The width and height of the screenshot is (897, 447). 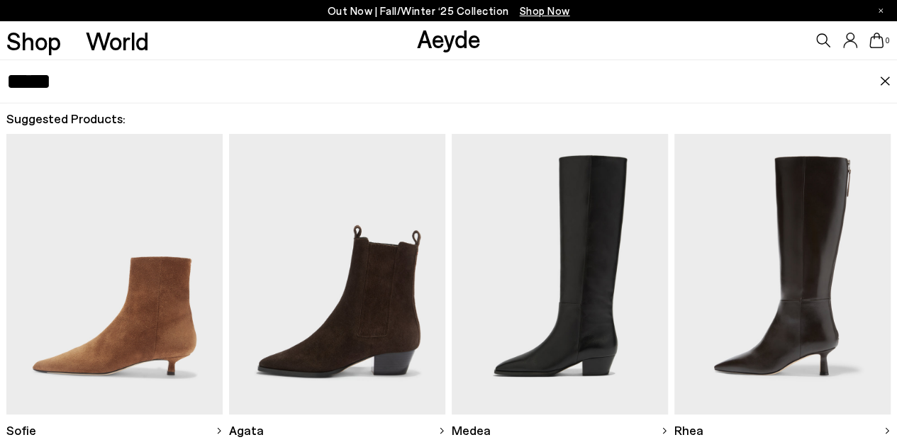 I want to click on a: Agata, so click(x=337, y=430).